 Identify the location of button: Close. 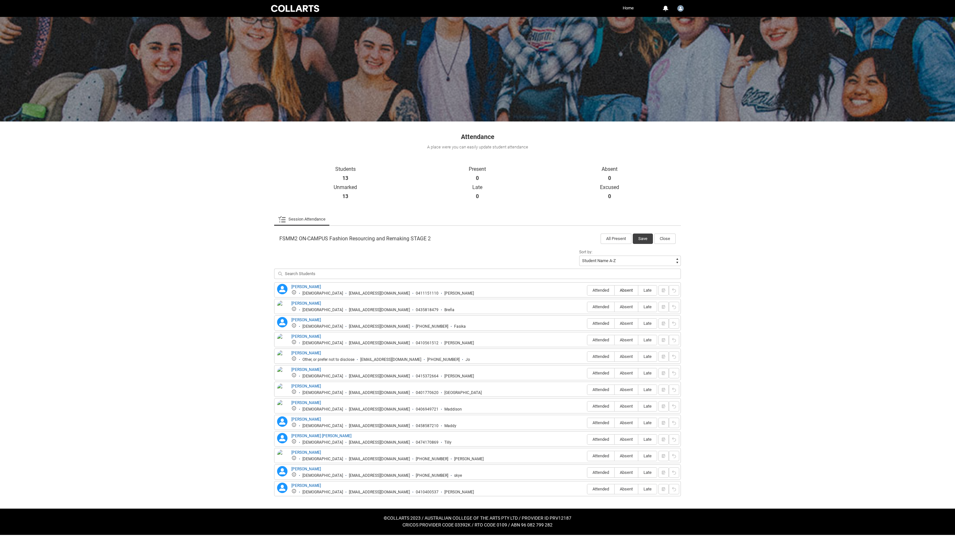
(665, 239).